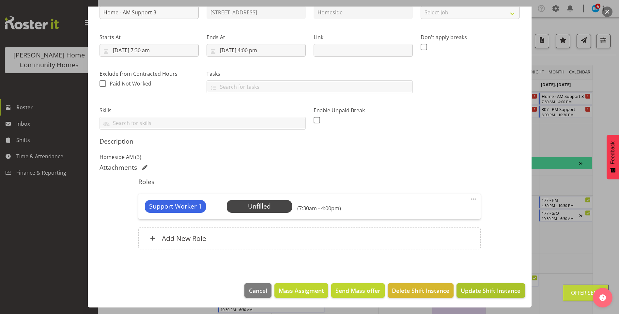  Describe the element at coordinates (175, 206) in the screenshot. I see `span: Support Worker 1` at that location.